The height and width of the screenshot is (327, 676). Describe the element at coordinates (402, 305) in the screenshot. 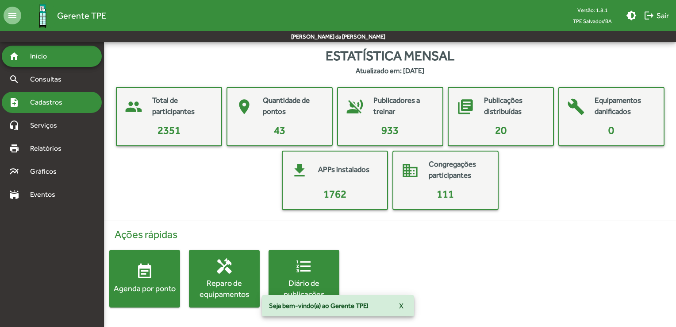

I see `button: X` at that location.